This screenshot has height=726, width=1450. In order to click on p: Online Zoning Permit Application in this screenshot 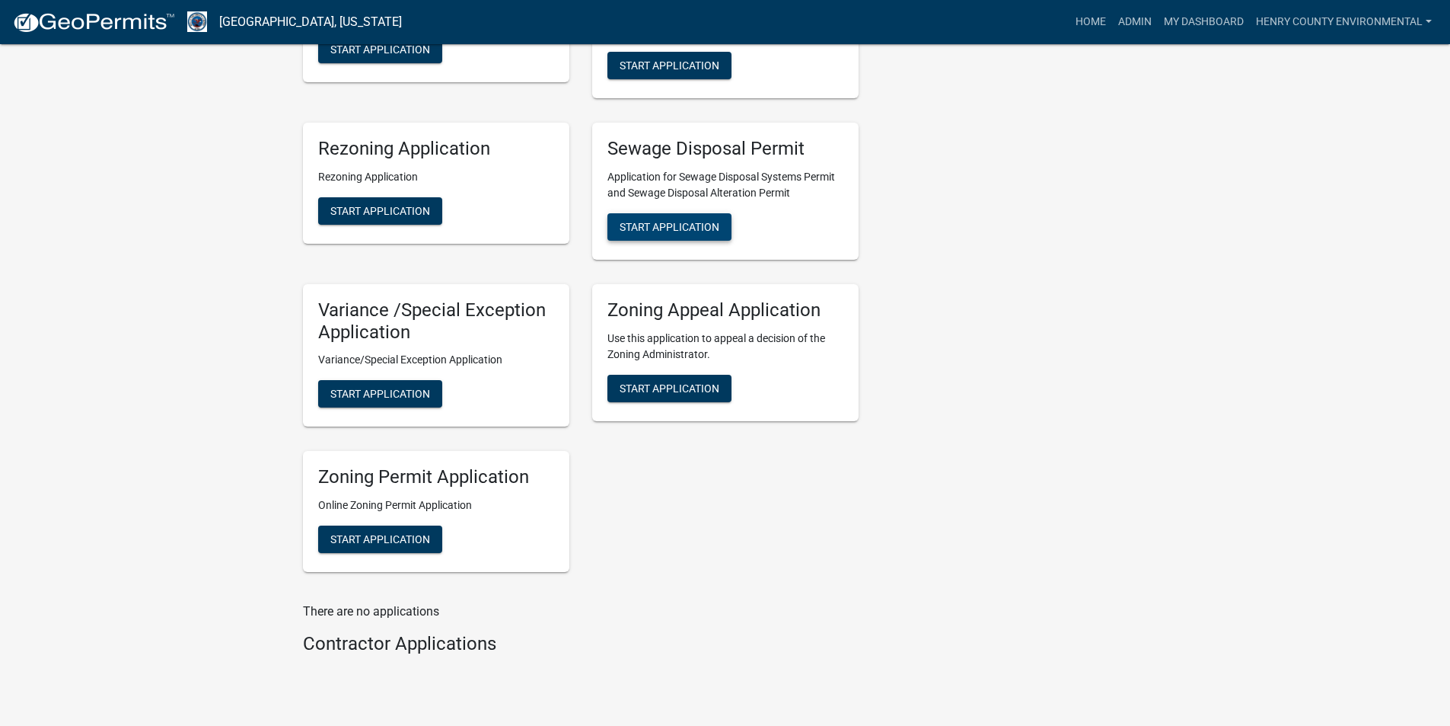, I will do `click(436, 505)`.